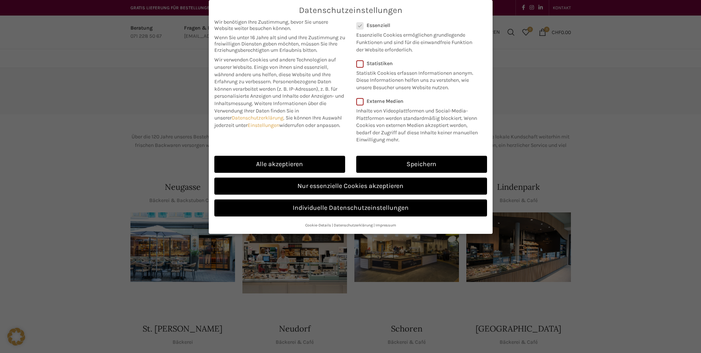 This screenshot has width=701, height=353. What do you see at coordinates (280, 164) in the screenshot?
I see `a: Alle akzeptieren` at bounding box center [280, 164].